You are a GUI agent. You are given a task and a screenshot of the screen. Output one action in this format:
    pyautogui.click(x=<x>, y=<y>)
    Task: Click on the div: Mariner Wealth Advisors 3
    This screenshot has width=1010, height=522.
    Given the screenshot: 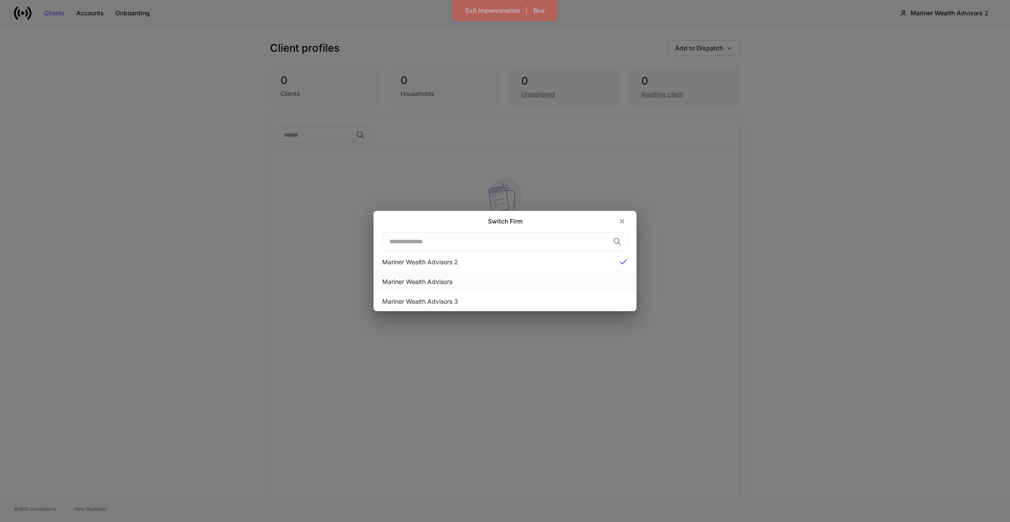 What is the action you would take?
    pyautogui.click(x=505, y=302)
    